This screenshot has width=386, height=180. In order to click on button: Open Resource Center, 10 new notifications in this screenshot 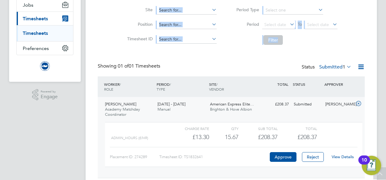, I will do `click(371, 166)`.